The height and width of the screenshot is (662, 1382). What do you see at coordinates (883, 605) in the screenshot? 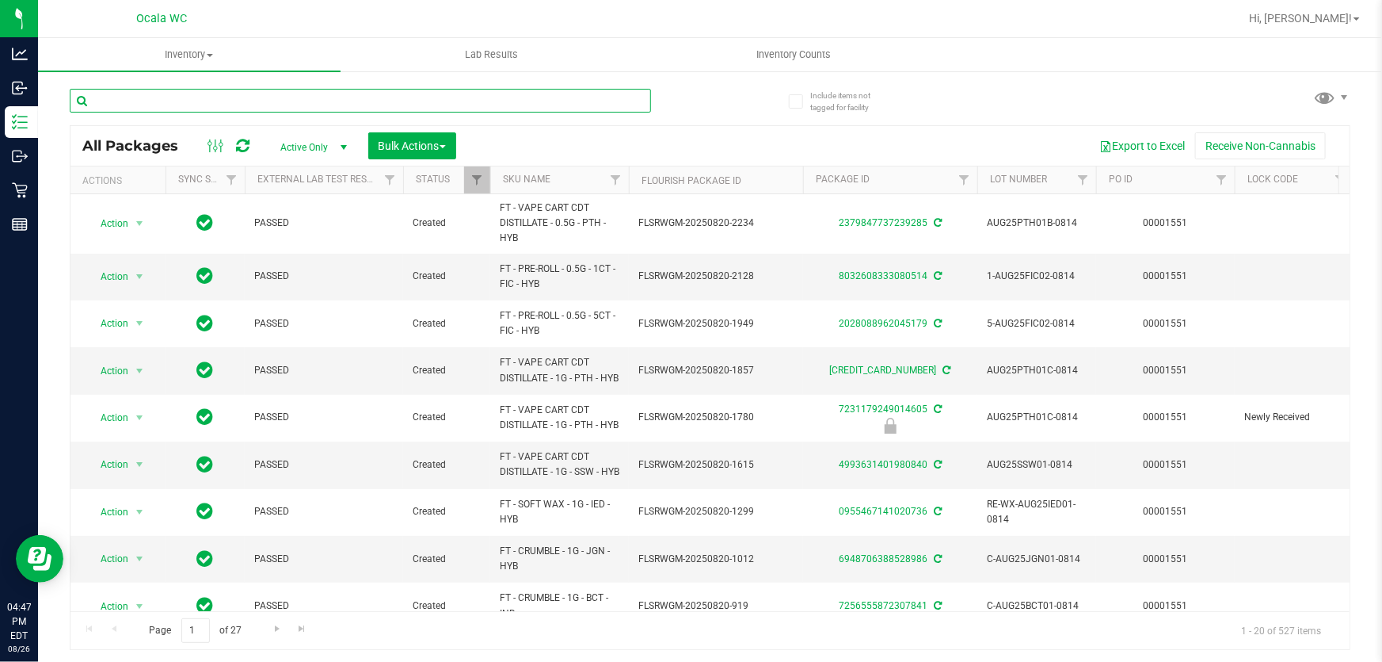
I see `a: 7256555872307841` at bounding box center [883, 605].